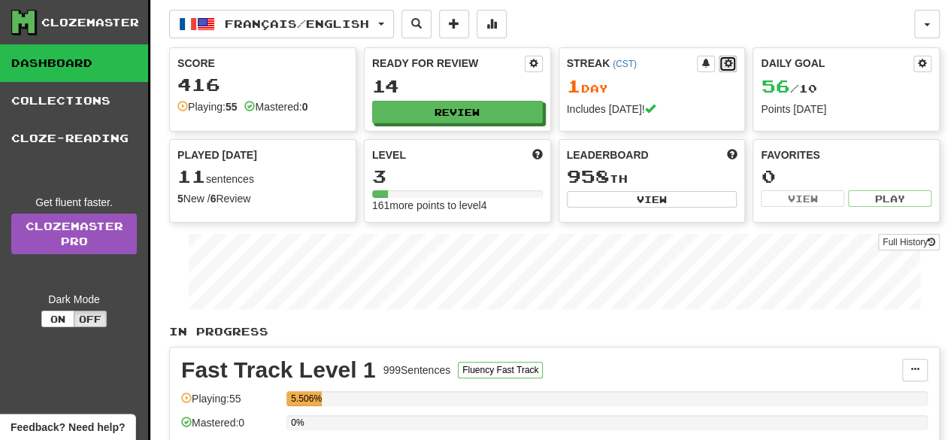 Image resolution: width=951 pixels, height=440 pixels. I want to click on button: Fluency Fast Track, so click(500, 370).